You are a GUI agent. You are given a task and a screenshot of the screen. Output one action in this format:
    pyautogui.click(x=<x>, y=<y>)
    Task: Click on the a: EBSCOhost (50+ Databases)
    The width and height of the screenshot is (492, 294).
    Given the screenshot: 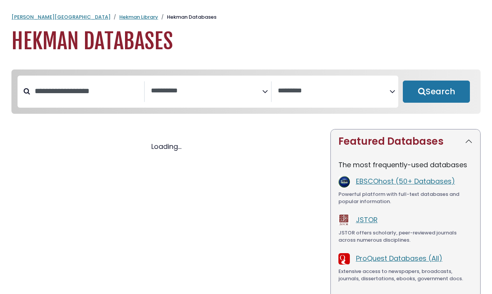 What is the action you would take?
    pyautogui.click(x=406, y=181)
    